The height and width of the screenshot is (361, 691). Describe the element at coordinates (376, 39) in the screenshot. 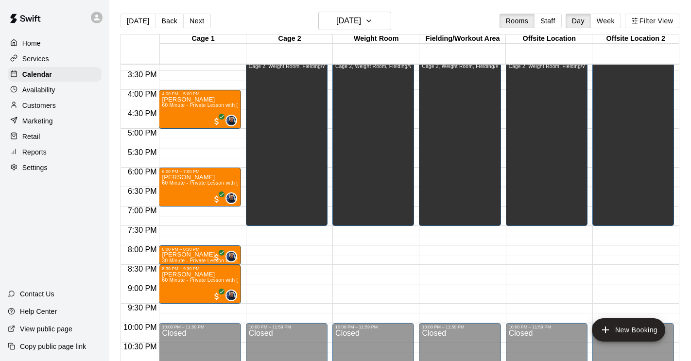

I see `div: Weight Room` at that location.